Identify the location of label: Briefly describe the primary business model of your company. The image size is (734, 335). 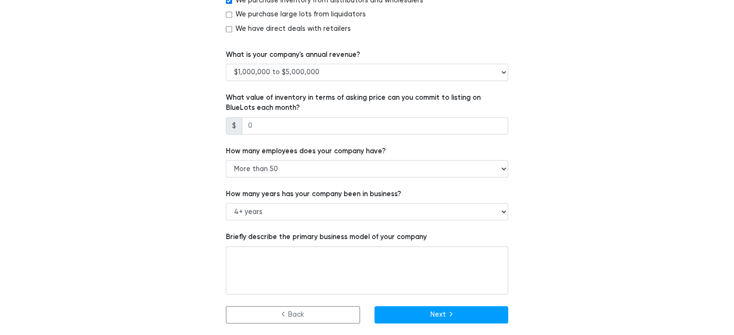
(326, 237).